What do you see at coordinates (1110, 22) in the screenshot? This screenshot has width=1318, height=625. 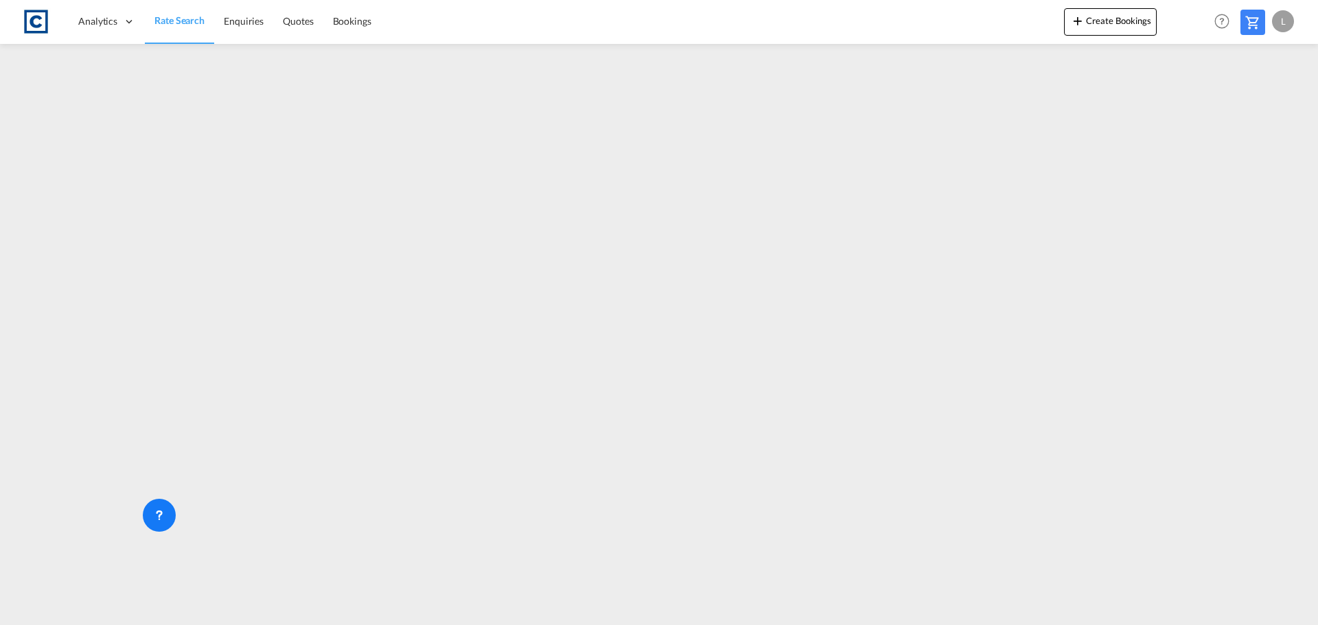 I see `button: icon-plus 400-fgCreate Bookings` at bounding box center [1110, 22].